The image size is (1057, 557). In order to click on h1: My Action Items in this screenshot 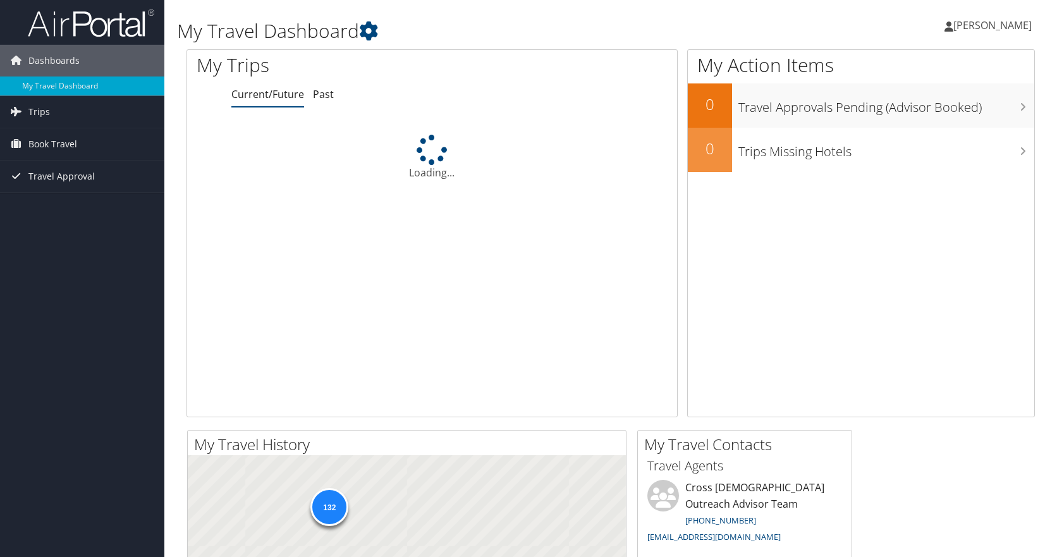, I will do `click(861, 65)`.